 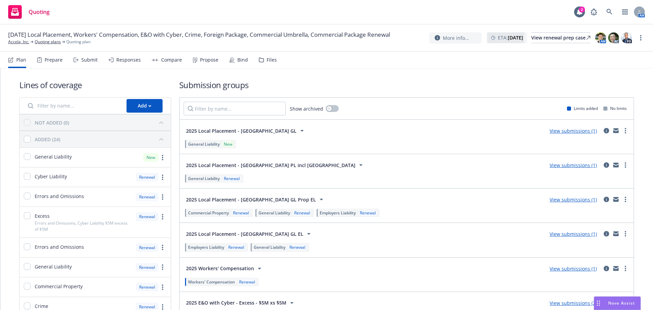 What do you see at coordinates (625, 12) in the screenshot?
I see `a: Switch app` at bounding box center [625, 12].